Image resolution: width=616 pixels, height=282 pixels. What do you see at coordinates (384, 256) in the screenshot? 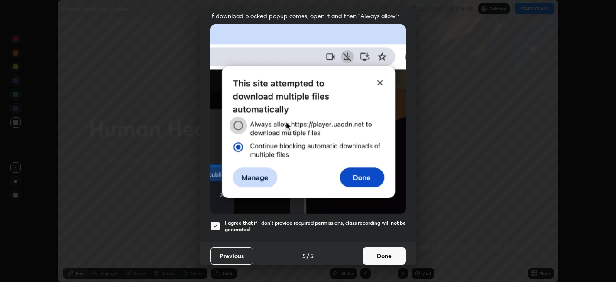
I see `button: Done` at bounding box center [384, 256].